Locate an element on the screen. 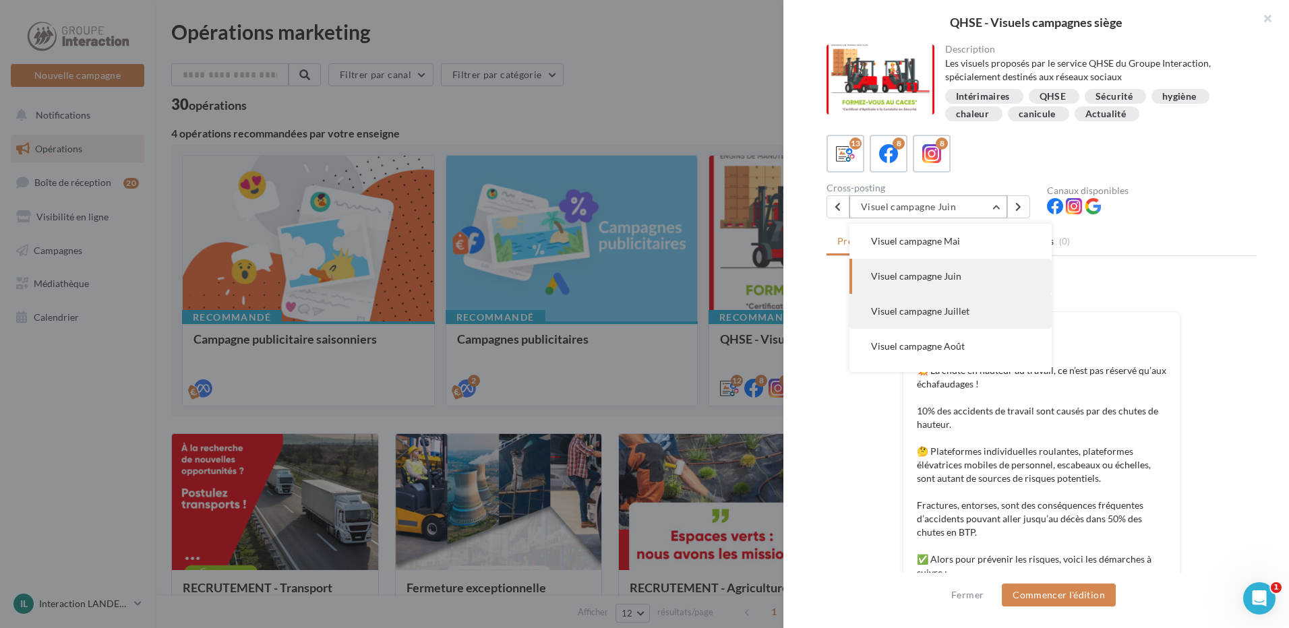 The image size is (1289, 628). div: hygiène is located at coordinates (1179, 96).